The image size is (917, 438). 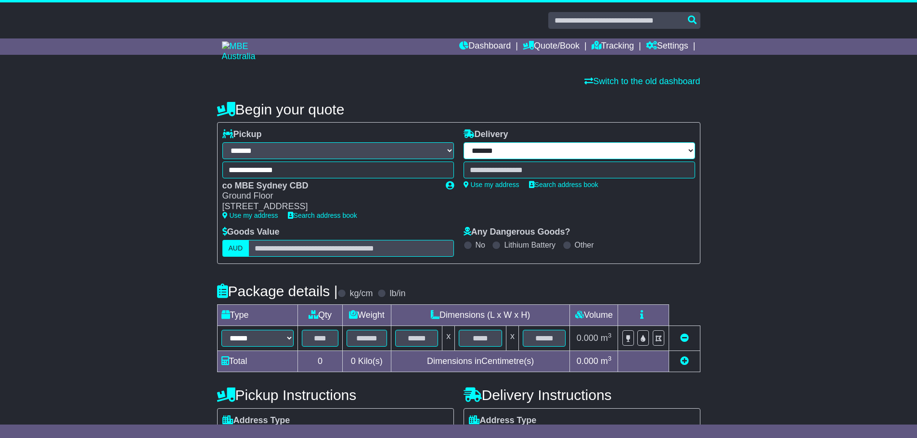 I want to click on label: Delivery, so click(x=485, y=135).